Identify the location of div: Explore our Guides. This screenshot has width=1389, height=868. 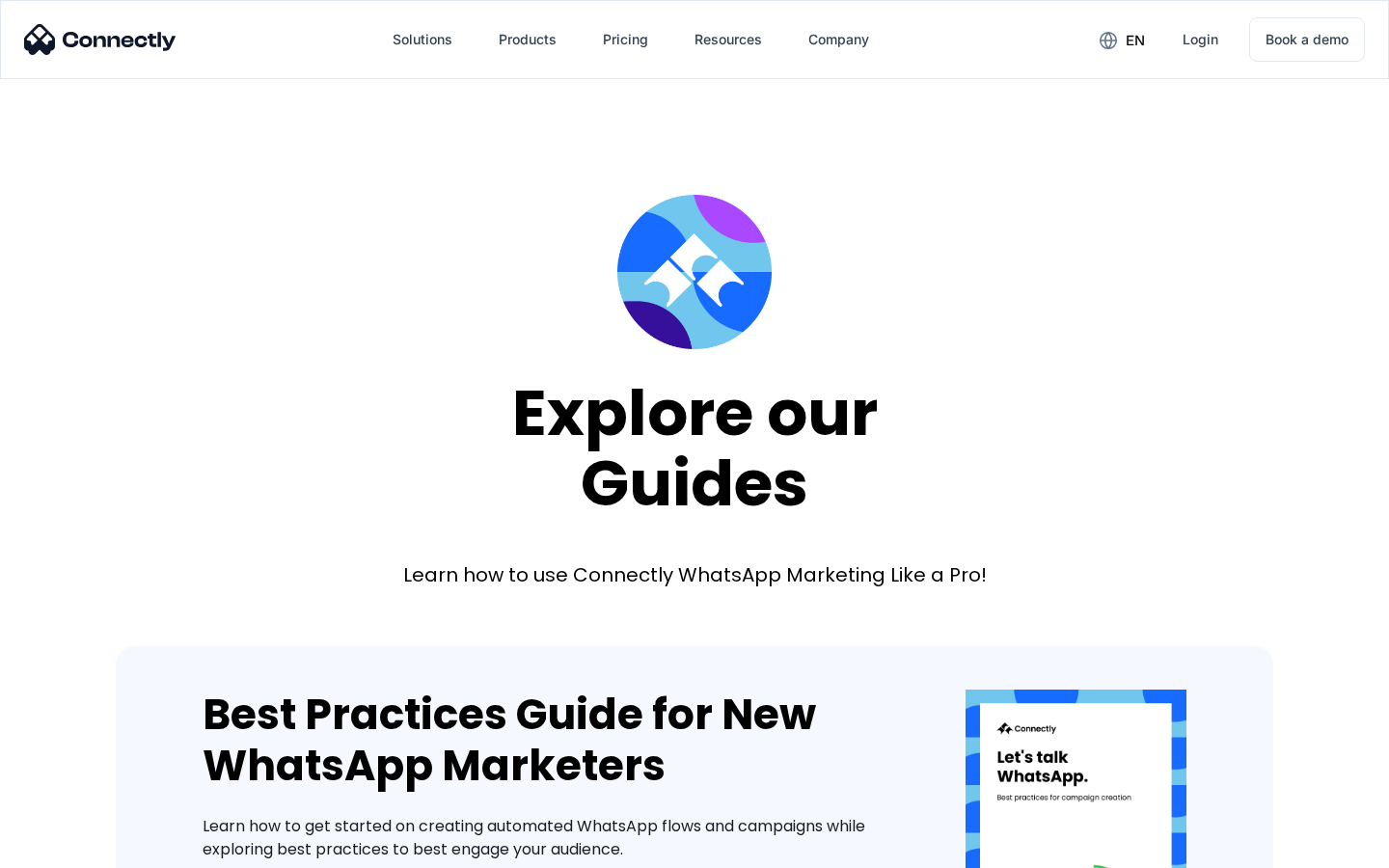
(695, 448).